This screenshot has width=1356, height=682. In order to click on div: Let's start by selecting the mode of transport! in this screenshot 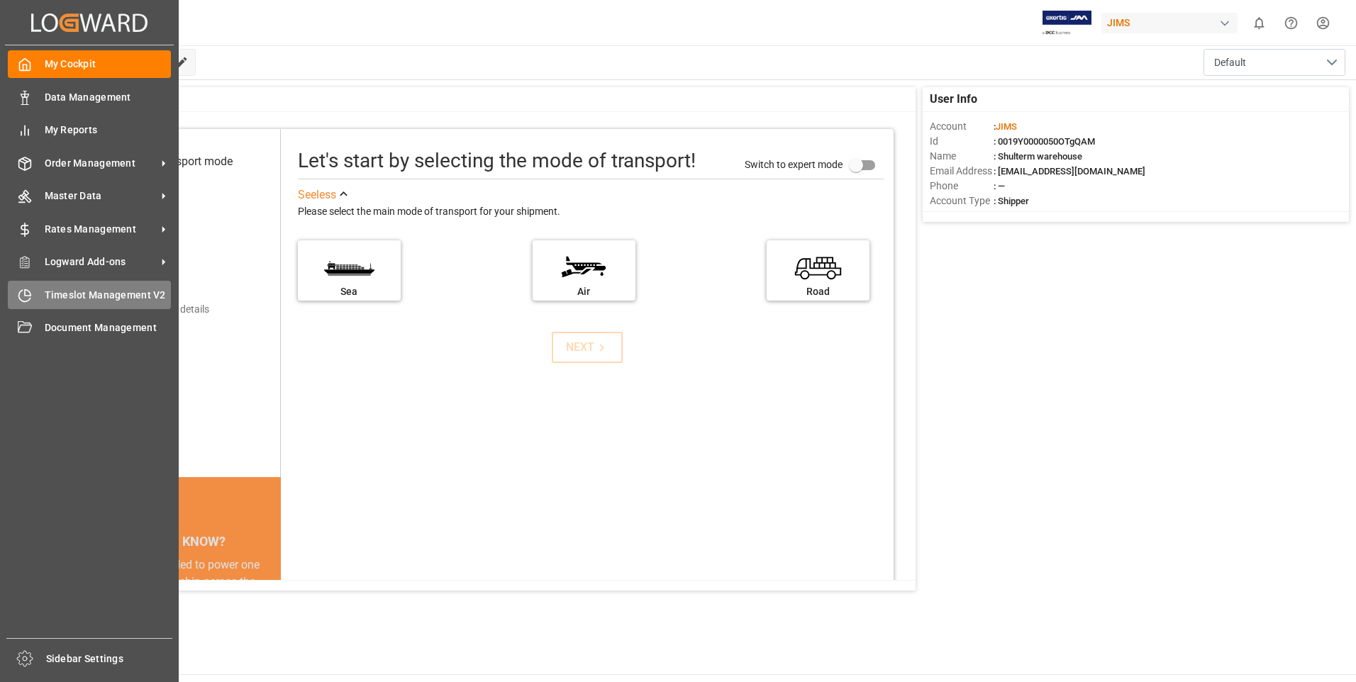, I will do `click(496, 161)`.